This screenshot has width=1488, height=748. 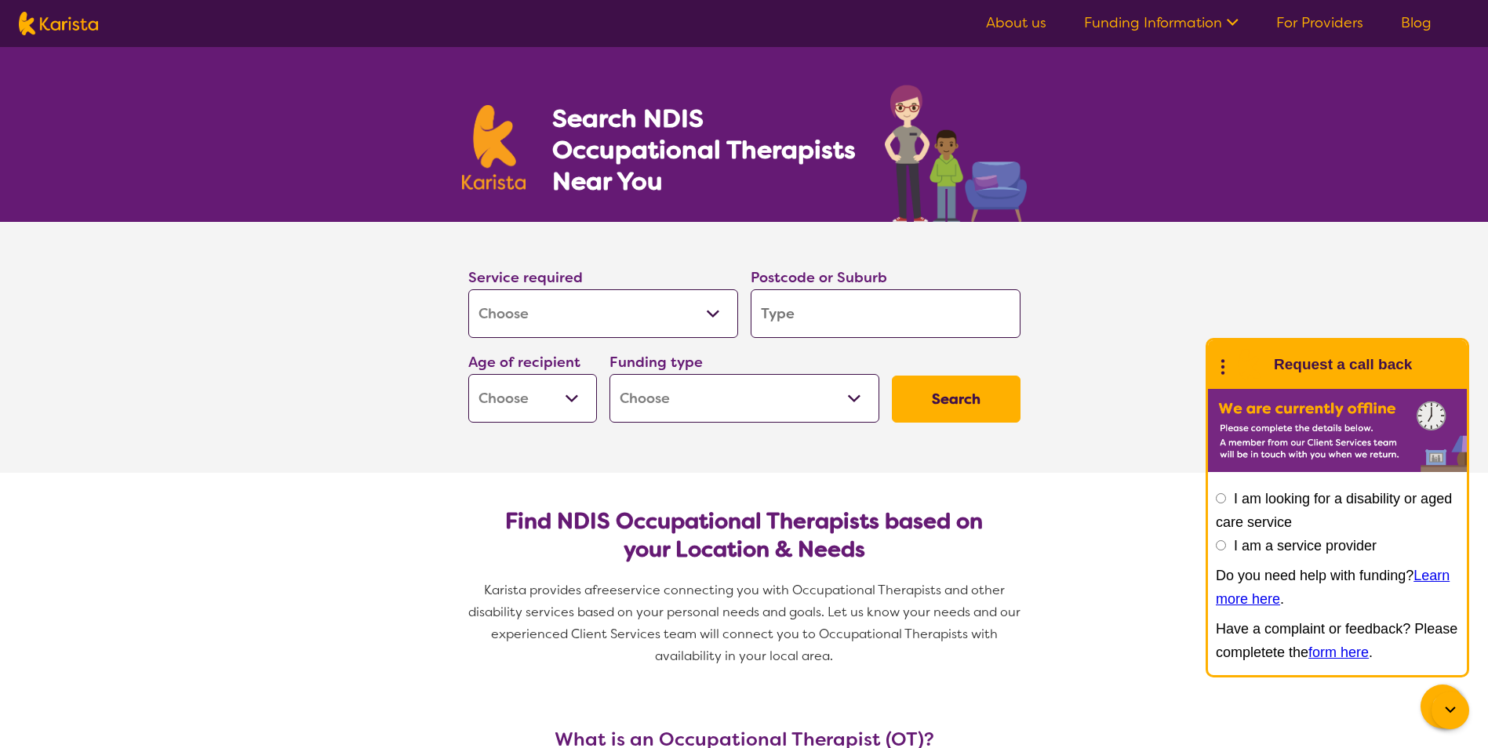 I want to click on a: About us, so click(x=1016, y=23).